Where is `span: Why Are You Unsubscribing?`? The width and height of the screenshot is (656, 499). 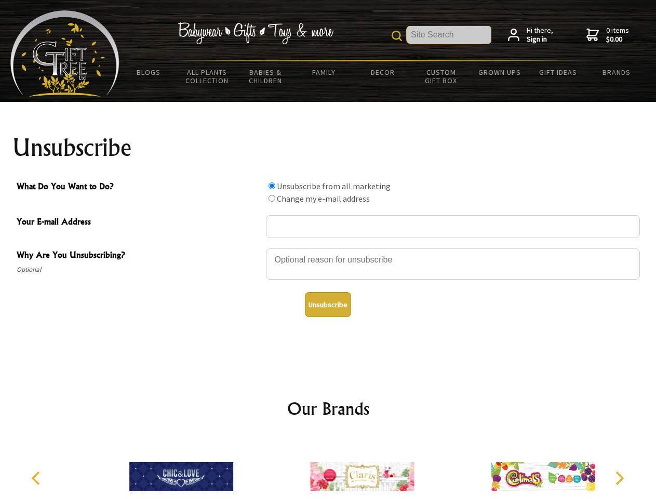
span: Why Are You Unsubscribing? is located at coordinates (139, 256).